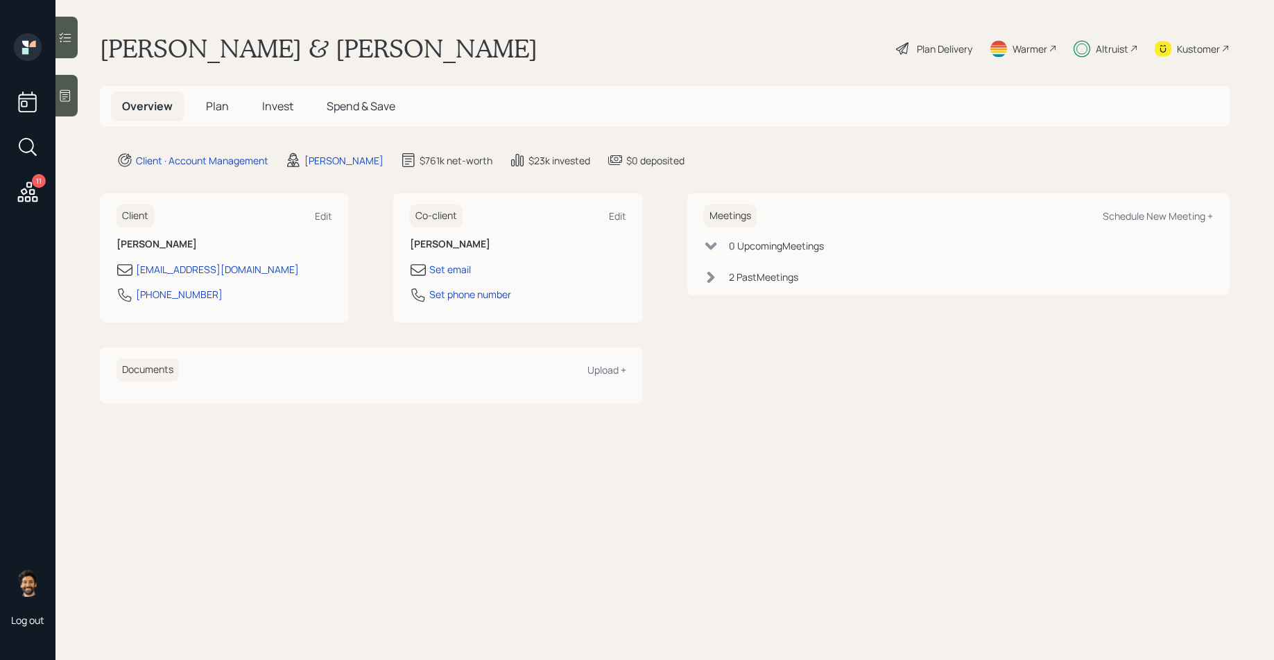  Describe the element at coordinates (776, 246) in the screenshot. I see `div: 0 Upcoming Meeting s` at that location.